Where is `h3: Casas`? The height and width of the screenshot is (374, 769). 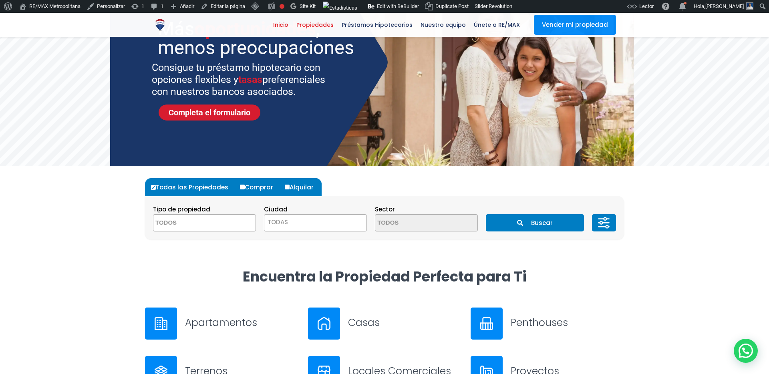
h3: Casas is located at coordinates (404, 322).